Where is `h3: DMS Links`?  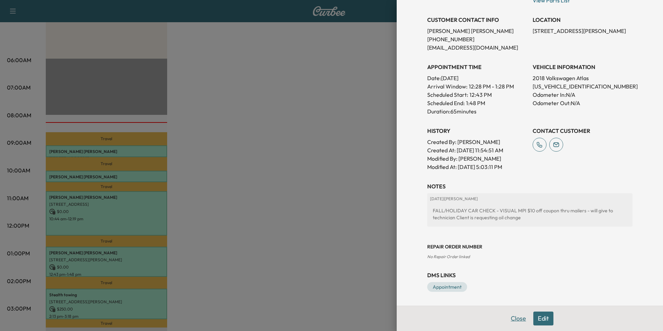 h3: DMS Links is located at coordinates (530, 275).